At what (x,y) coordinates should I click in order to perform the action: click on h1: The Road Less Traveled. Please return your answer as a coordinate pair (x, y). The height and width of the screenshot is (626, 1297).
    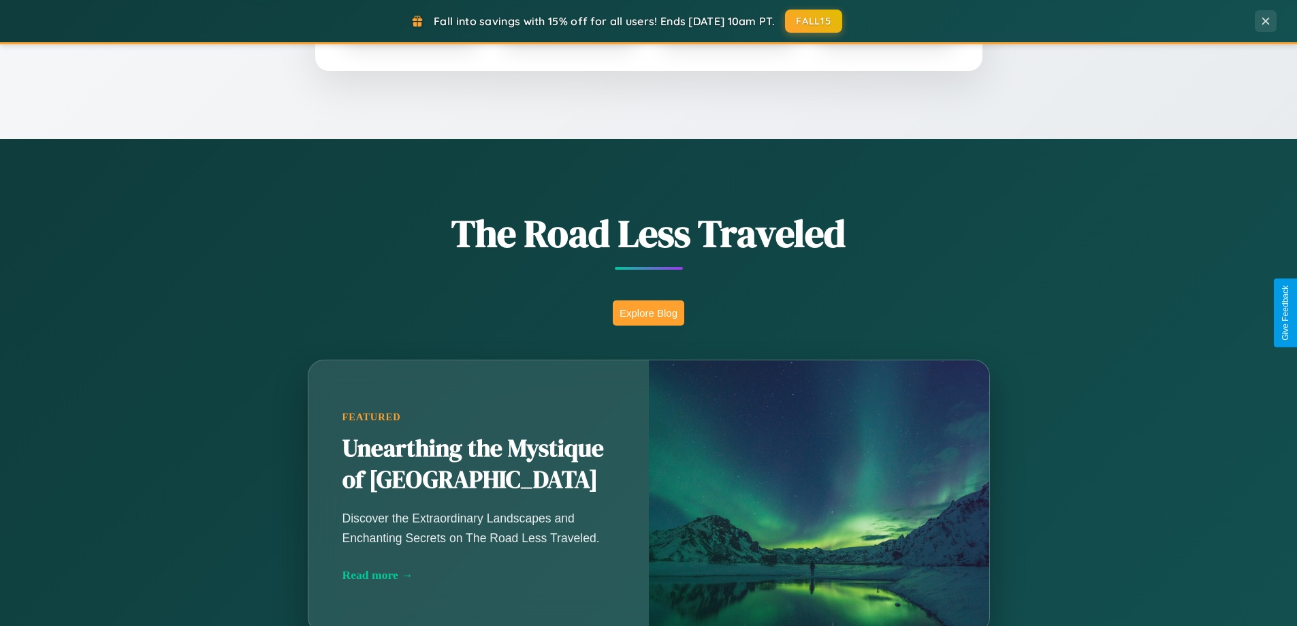
    Looking at the image, I should click on (649, 233).